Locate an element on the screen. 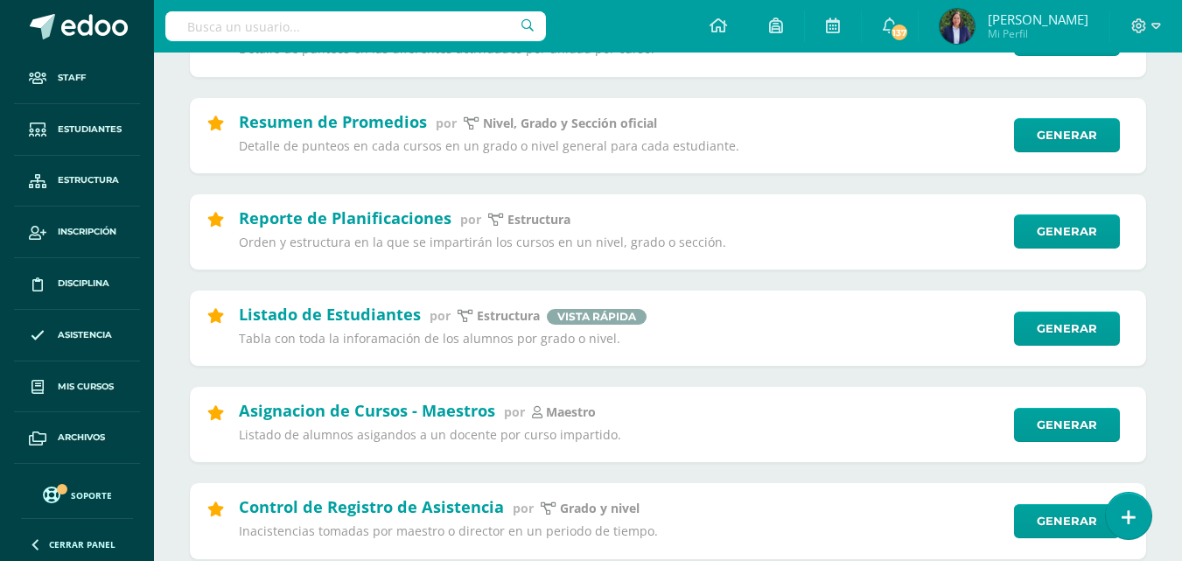  a: Archivos is located at coordinates (77, 438).